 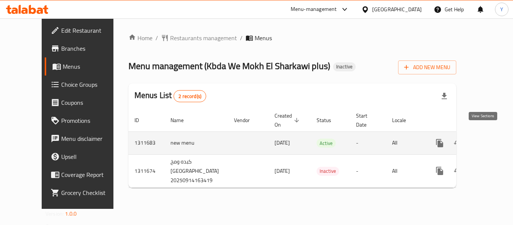 I want to click on nav: breadcrumb, so click(x=292, y=38).